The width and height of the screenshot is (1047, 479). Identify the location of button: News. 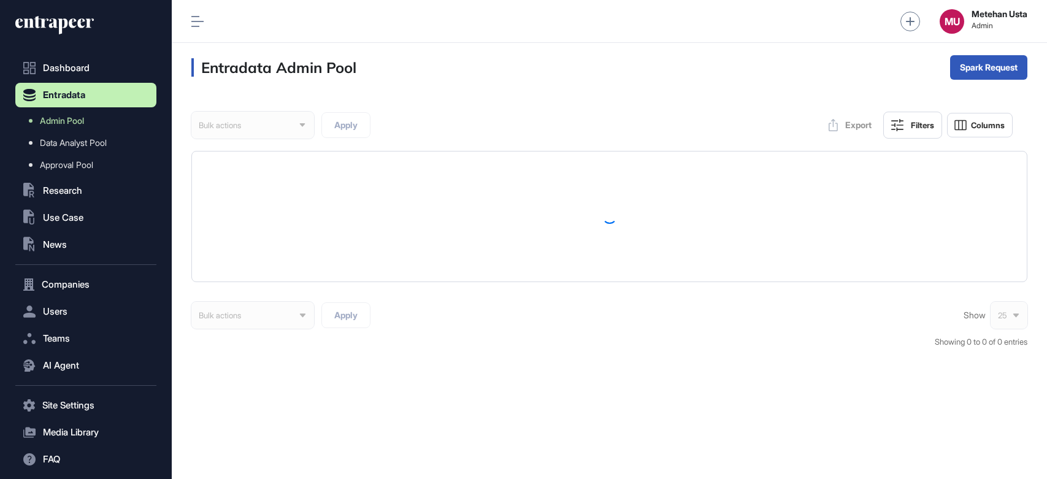
(86, 245).